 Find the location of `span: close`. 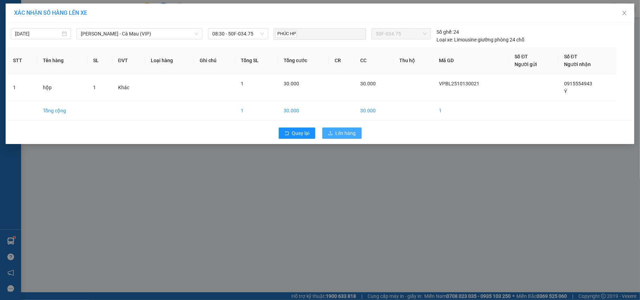

span: close is located at coordinates (625, 13).